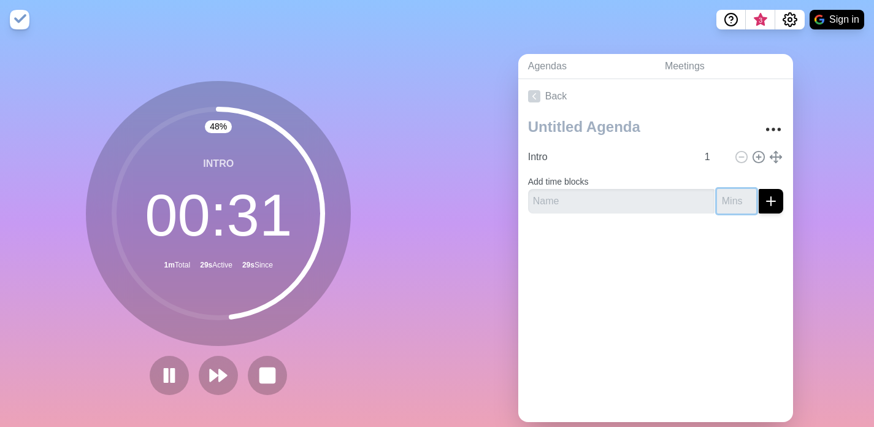 The height and width of the screenshot is (427, 874). Describe the element at coordinates (761, 20) in the screenshot. I see `span: 3` at that location.